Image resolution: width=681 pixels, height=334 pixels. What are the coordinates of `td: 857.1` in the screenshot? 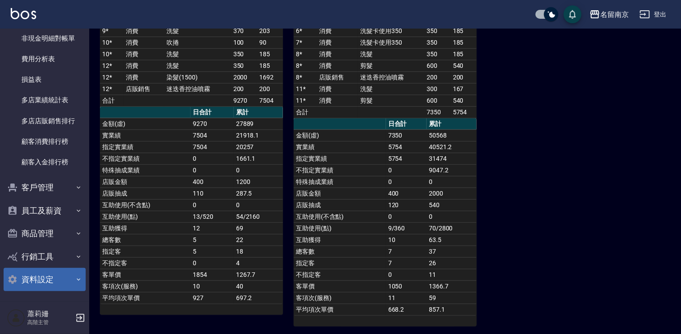 It's located at (452, 309).